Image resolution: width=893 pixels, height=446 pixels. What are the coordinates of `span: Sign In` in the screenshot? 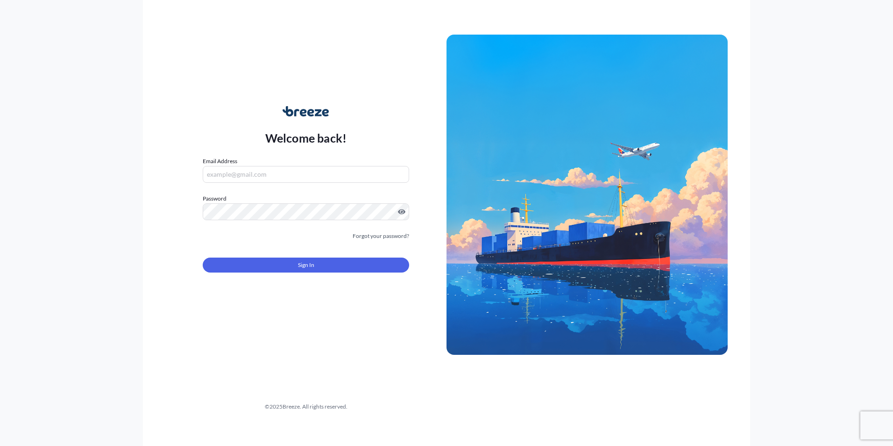 It's located at (306, 265).